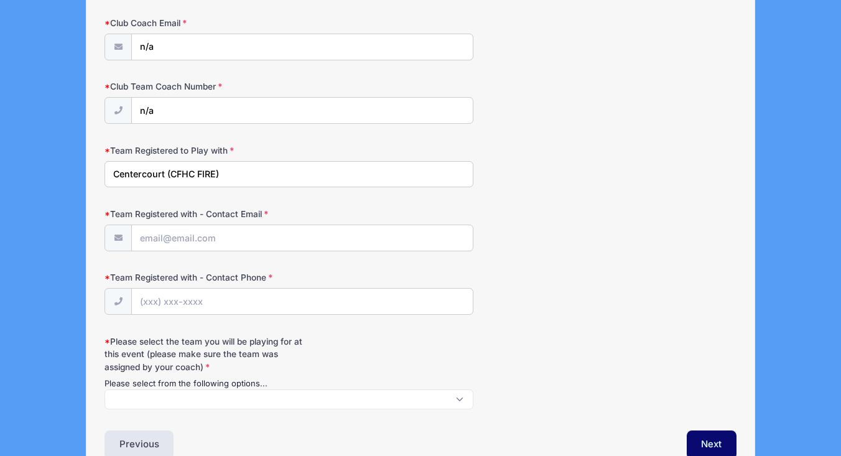  I want to click on label: Club Team Coach Number, so click(210, 86).